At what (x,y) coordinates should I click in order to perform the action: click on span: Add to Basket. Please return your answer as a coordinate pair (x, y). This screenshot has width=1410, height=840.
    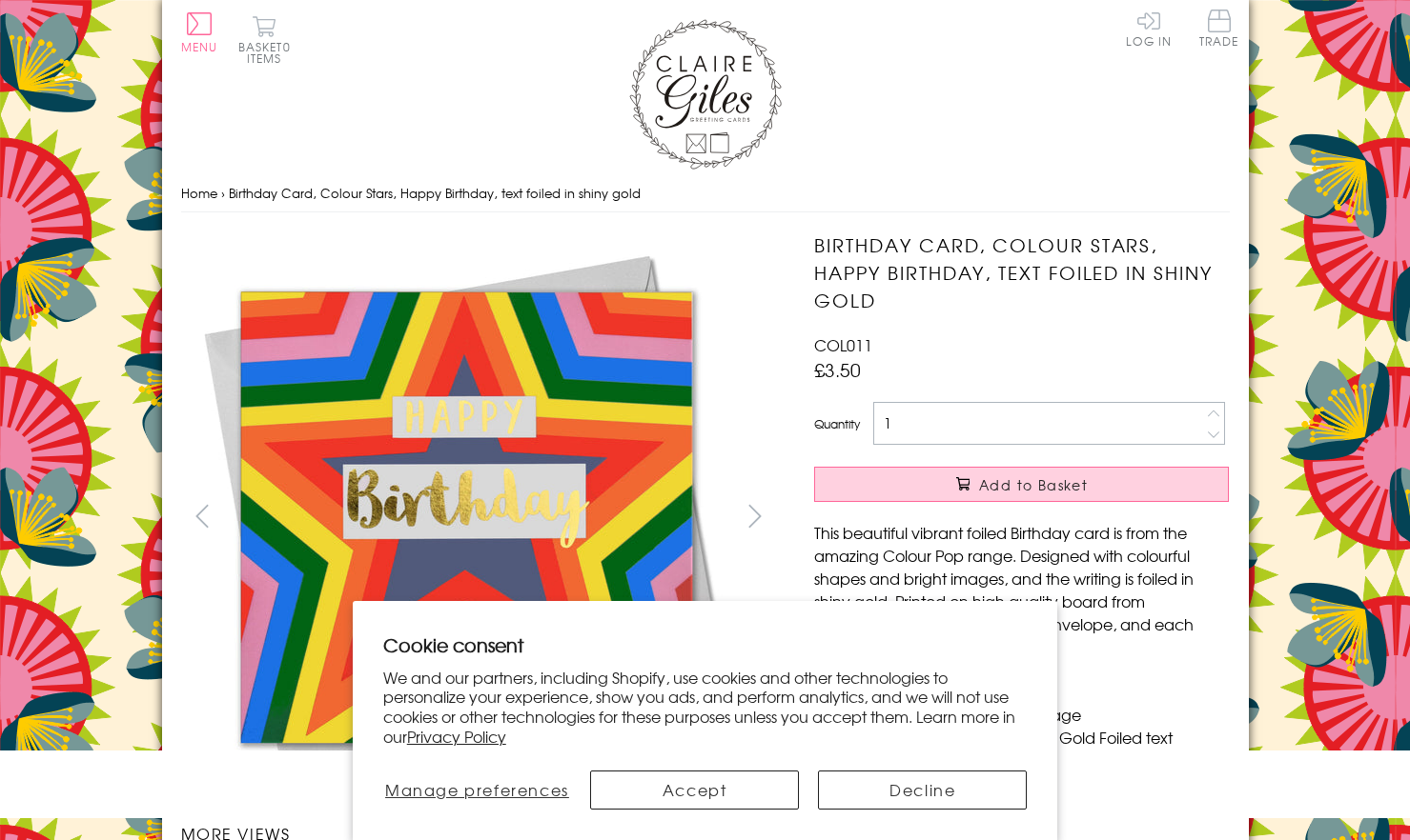
    Looking at the image, I should click on (1033, 485).